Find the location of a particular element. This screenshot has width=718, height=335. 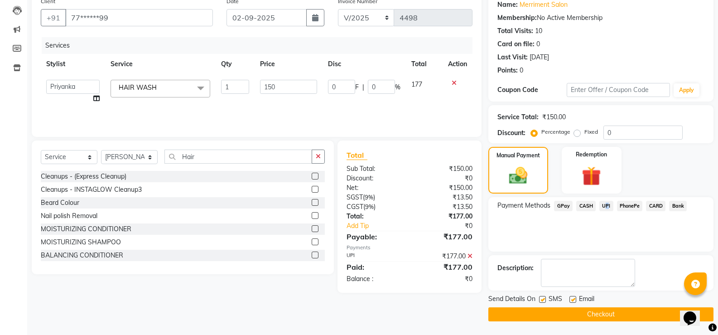

button: Apply is located at coordinates (687, 90).